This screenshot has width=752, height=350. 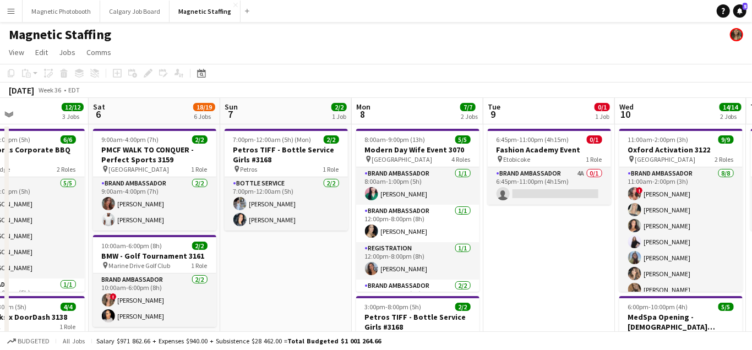 I want to click on span: Comms, so click(x=99, y=52).